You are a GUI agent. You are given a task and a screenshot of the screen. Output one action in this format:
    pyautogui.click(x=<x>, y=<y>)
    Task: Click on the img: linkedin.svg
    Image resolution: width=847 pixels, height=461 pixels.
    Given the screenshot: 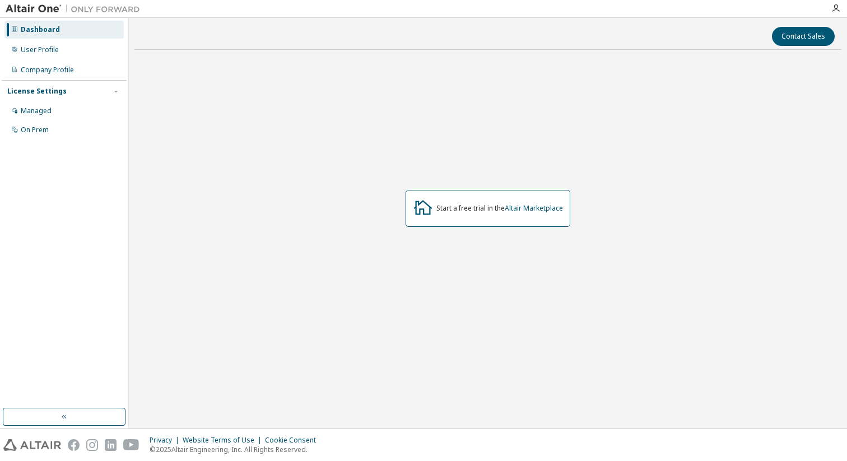 What is the action you would take?
    pyautogui.click(x=110, y=445)
    